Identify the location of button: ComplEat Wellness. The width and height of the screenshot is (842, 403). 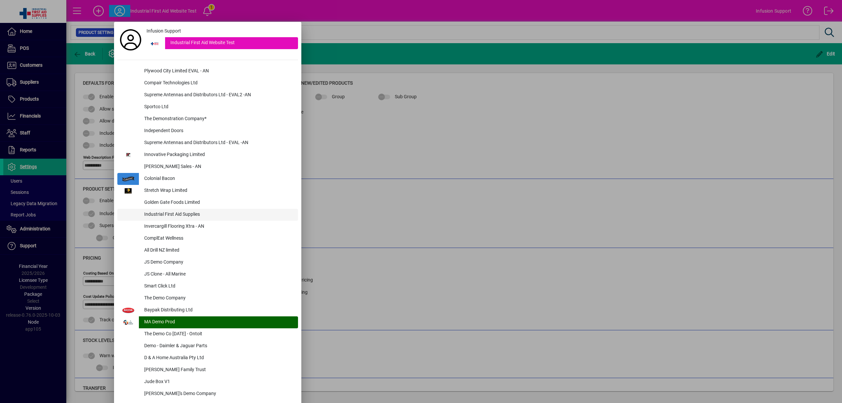
(208, 238).